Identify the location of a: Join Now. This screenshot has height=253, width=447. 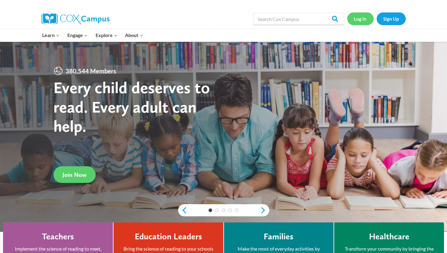
(74, 175).